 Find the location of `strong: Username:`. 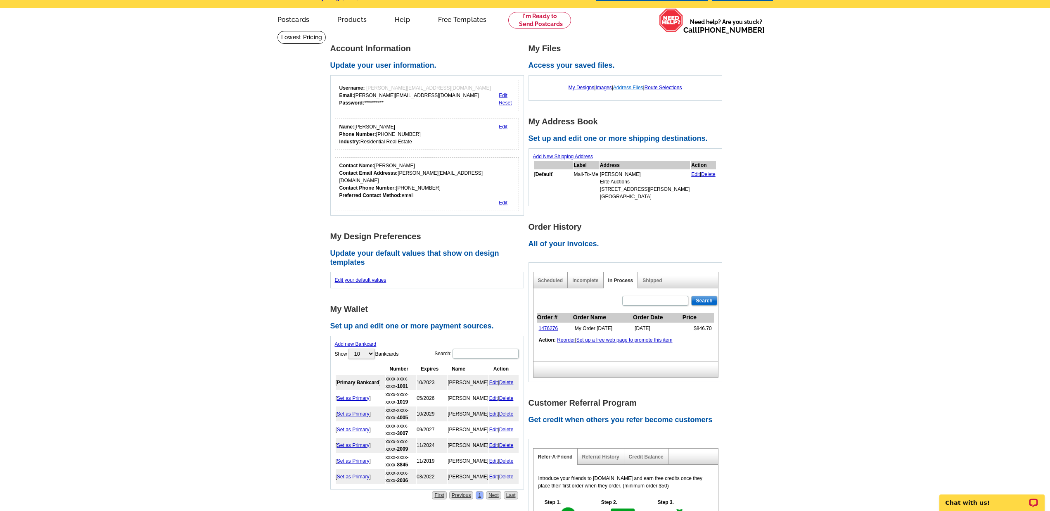

strong: Username: is located at coordinates (352, 88).